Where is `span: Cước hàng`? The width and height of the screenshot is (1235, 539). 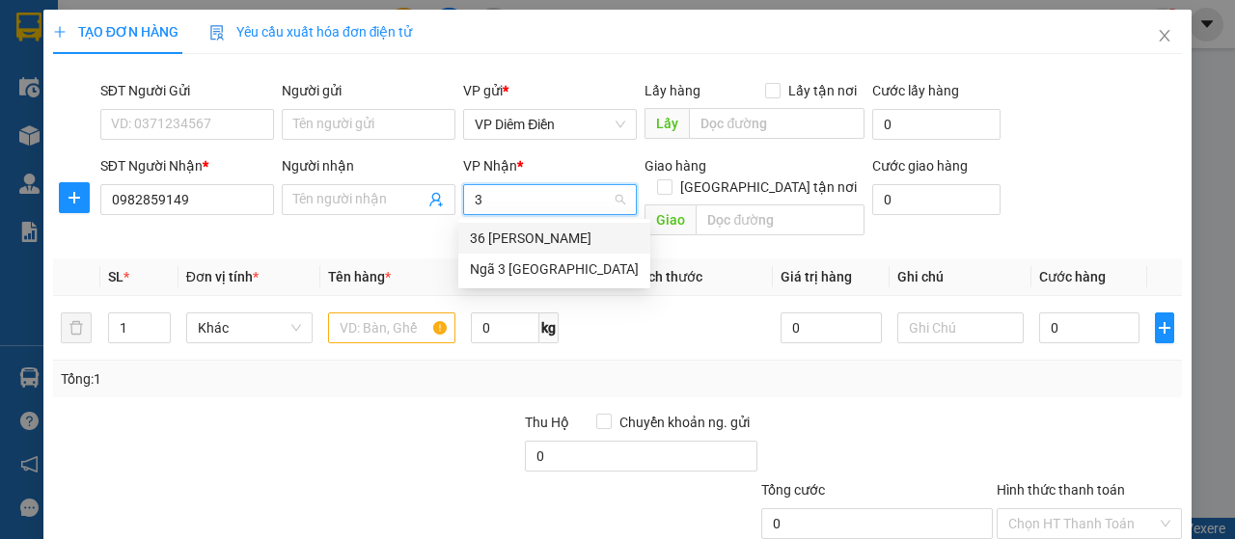 span: Cước hàng is located at coordinates (1072, 277).